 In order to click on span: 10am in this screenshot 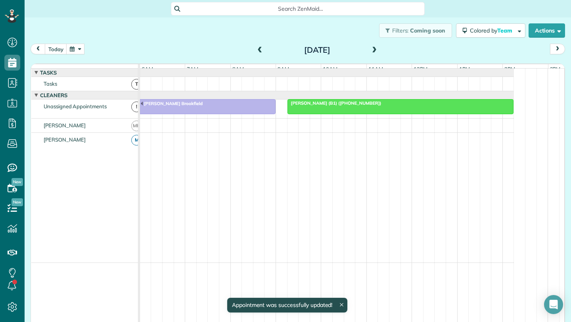, I will do `click(330, 69)`.